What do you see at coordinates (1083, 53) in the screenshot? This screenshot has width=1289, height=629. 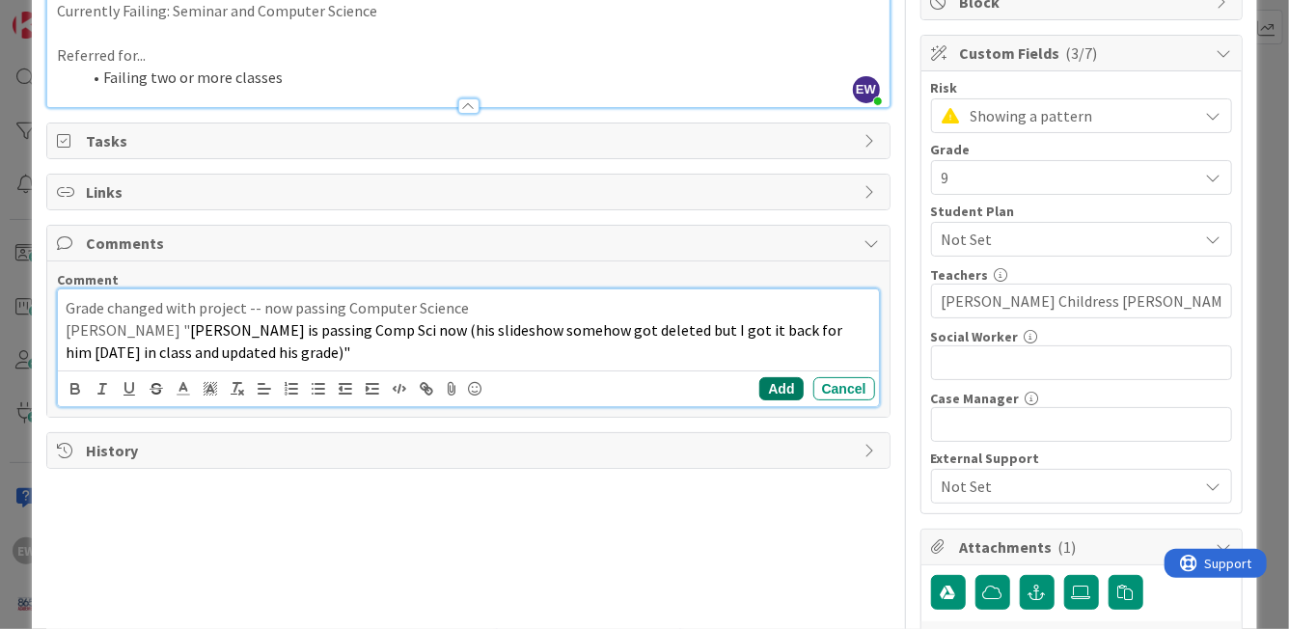 I see `span: Custom Fields` at bounding box center [1083, 53].